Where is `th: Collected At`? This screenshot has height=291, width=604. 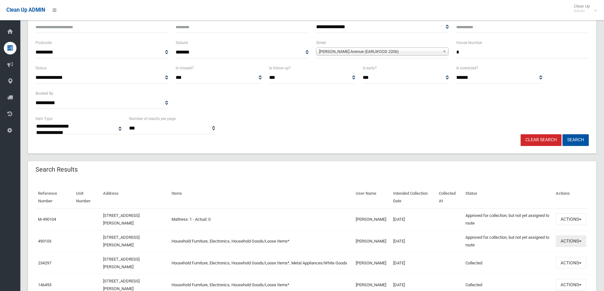
th: Collected At is located at coordinates (449, 197).